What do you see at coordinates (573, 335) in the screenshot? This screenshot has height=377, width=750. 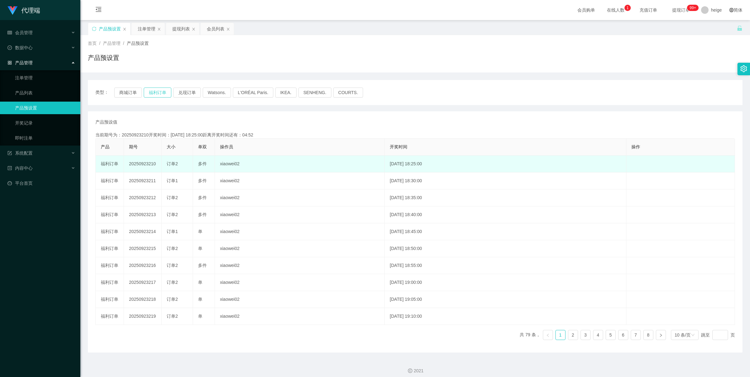 I see `a: 2` at bounding box center [573, 335].